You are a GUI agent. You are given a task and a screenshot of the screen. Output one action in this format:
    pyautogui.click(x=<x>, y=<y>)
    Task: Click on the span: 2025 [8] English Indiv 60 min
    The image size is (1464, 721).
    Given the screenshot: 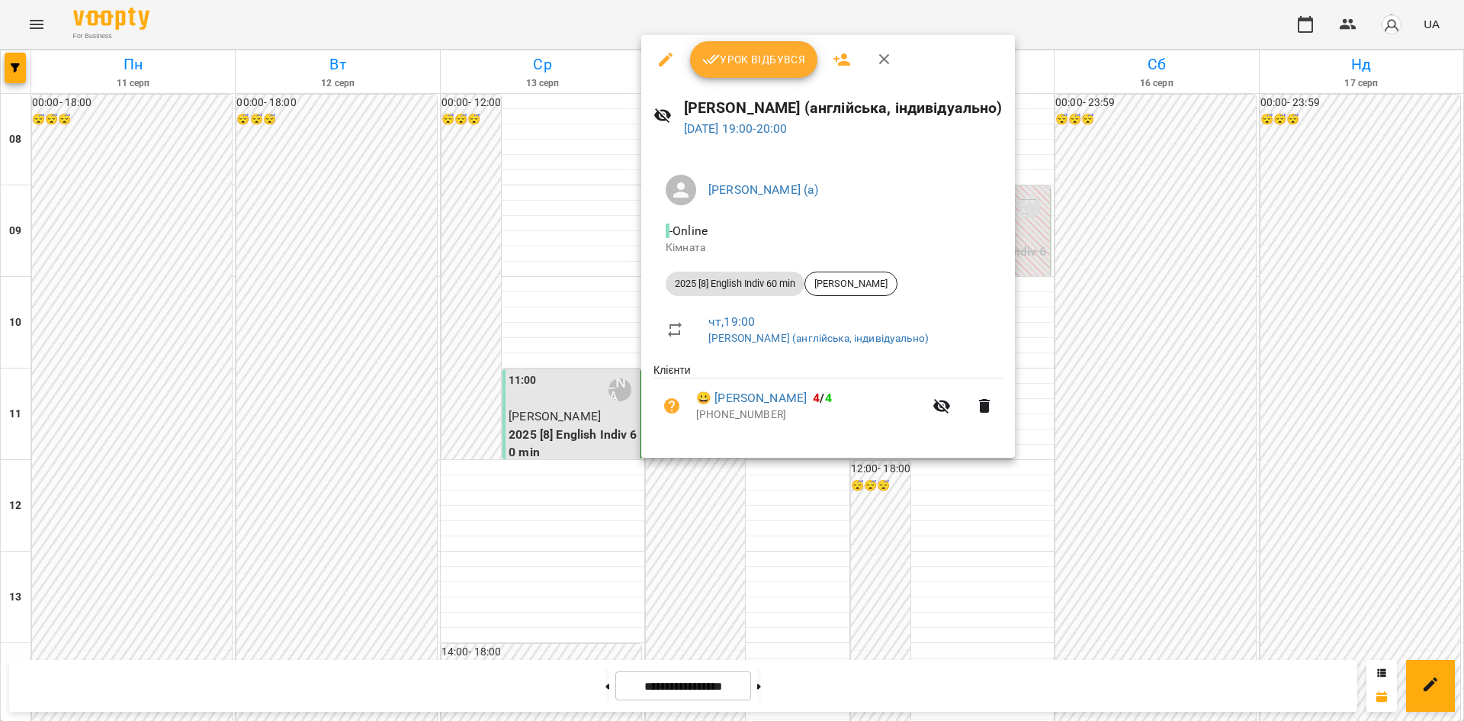 What is the action you would take?
    pyautogui.click(x=735, y=284)
    